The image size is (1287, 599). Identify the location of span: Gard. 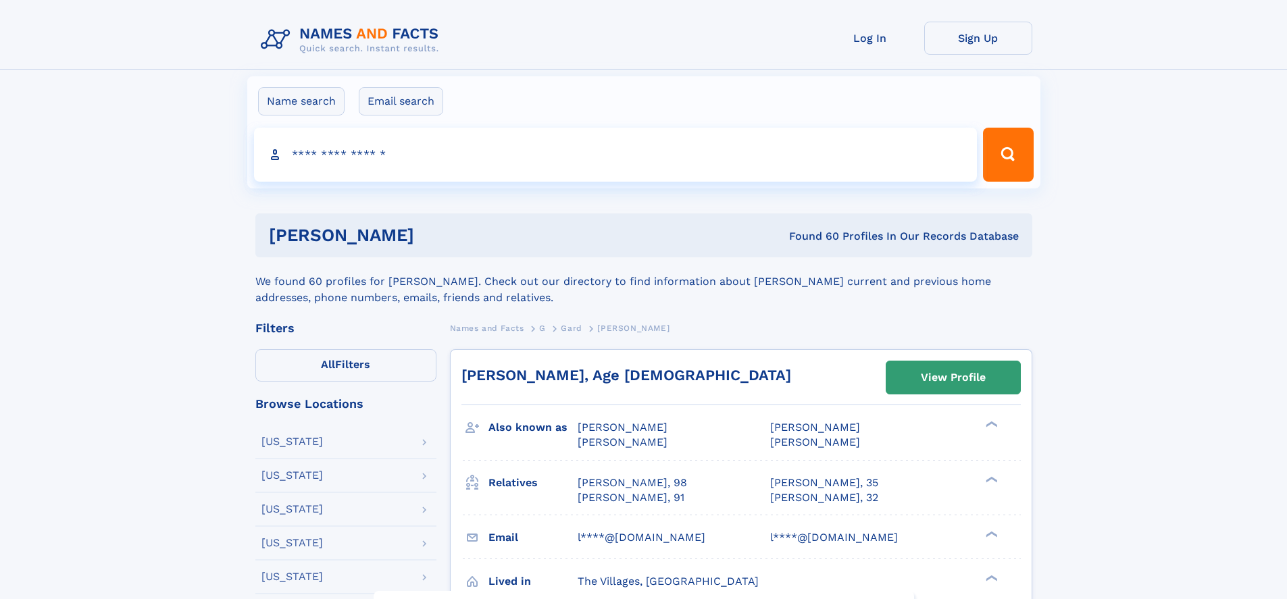
(571, 328).